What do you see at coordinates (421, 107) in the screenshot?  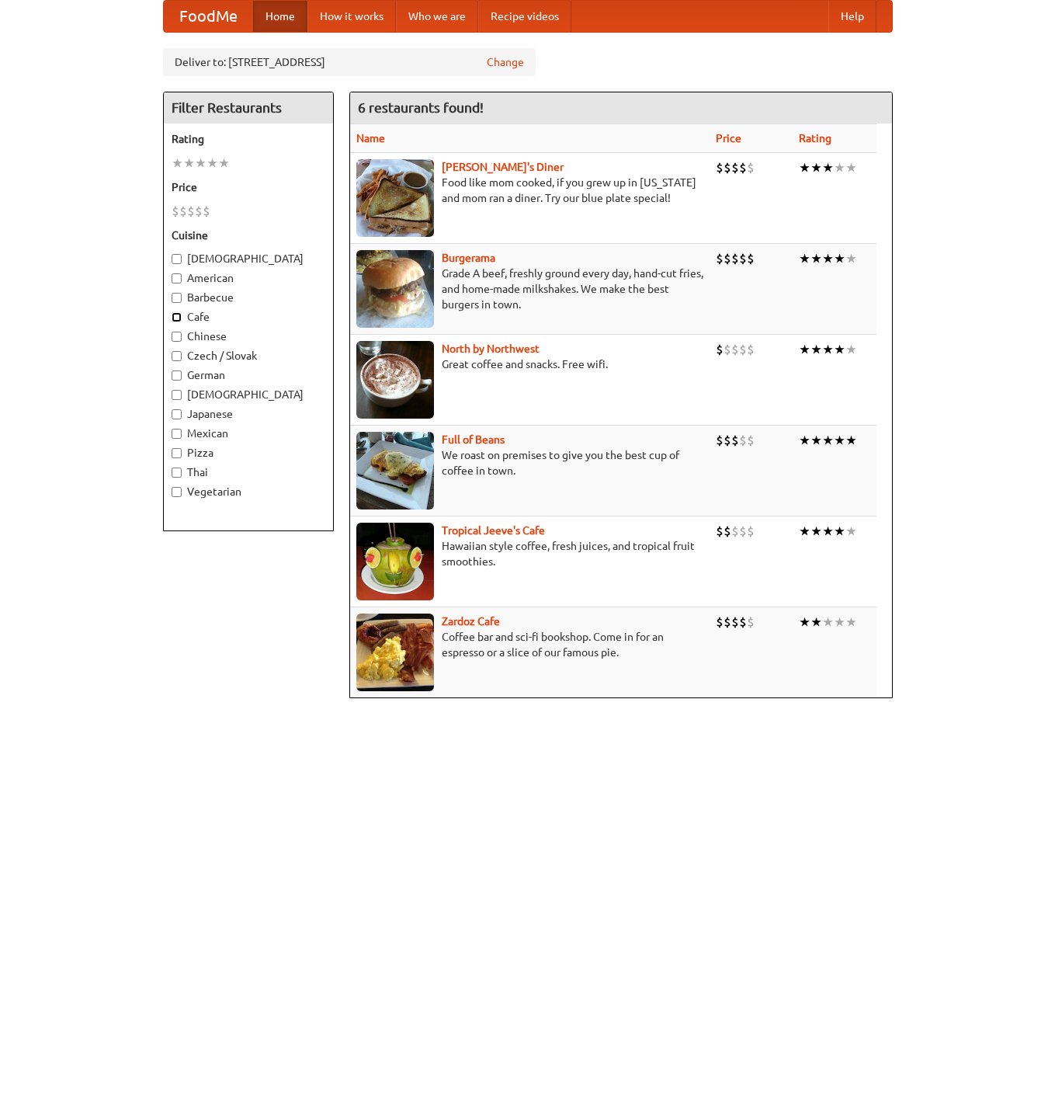 I see `ng-pluralize: 6 restaurants found!` at bounding box center [421, 107].